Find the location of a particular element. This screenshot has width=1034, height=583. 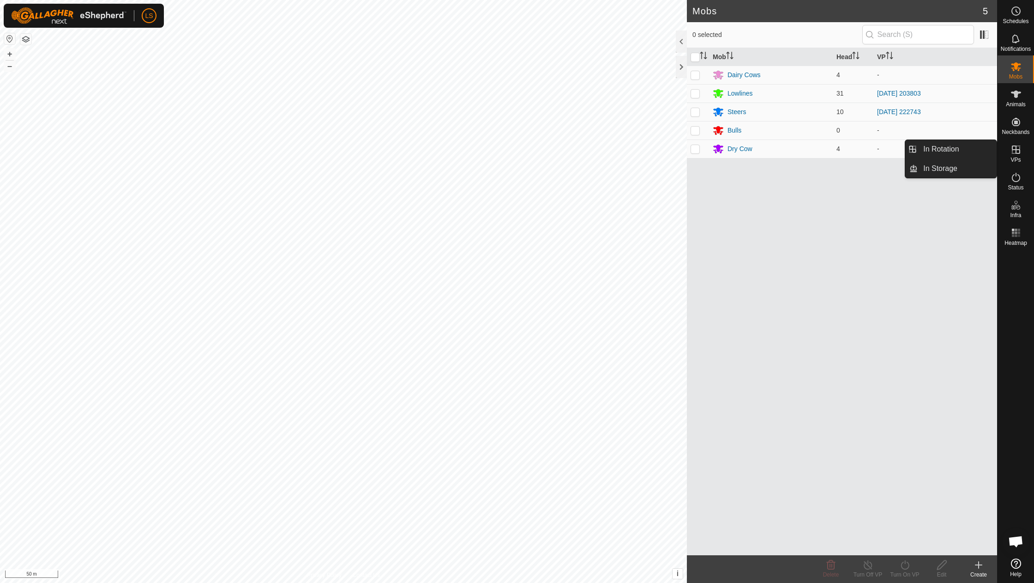

div: Lowlines is located at coordinates (740, 93).